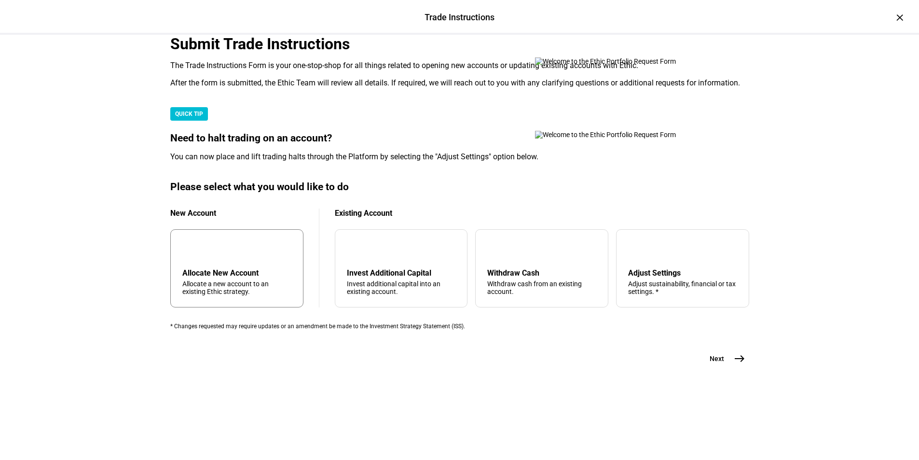 The width and height of the screenshot is (919, 460). Describe the element at coordinates (460, 66) in the screenshot. I see `div: The Trade Instructions Form is your one-stop-shop for all things related to opening new accounts ...` at that location.